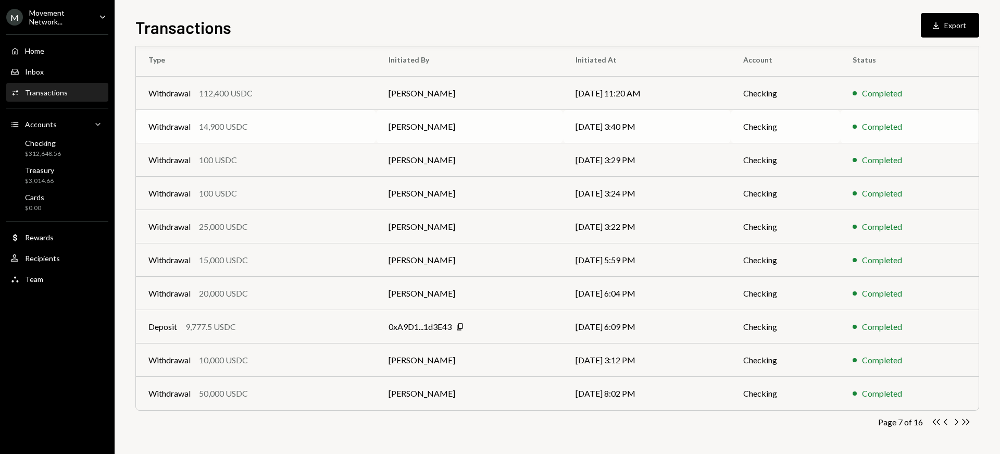  Describe the element at coordinates (223, 127) in the screenshot. I see `div: 14,900 USDC` at that location.